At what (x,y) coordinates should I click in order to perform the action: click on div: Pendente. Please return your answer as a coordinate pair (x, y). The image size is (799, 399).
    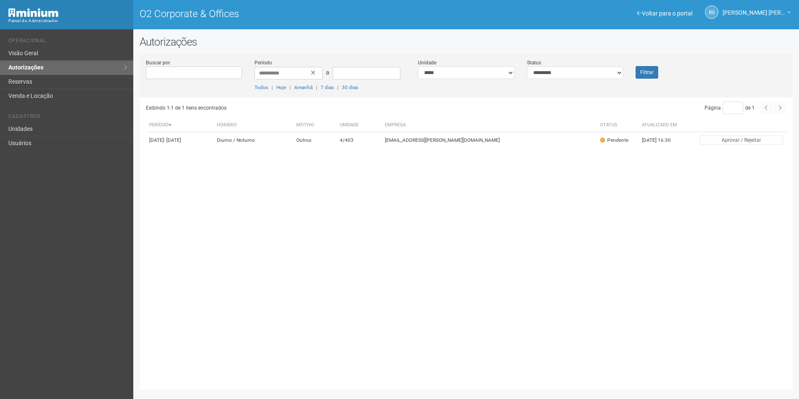
    Looking at the image, I should click on (615, 140).